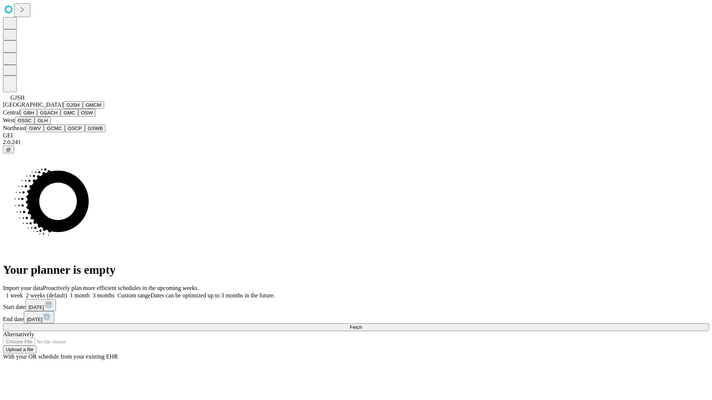 This screenshot has width=712, height=400. What do you see at coordinates (356, 136) in the screenshot?
I see `div: GEI` at bounding box center [356, 136].